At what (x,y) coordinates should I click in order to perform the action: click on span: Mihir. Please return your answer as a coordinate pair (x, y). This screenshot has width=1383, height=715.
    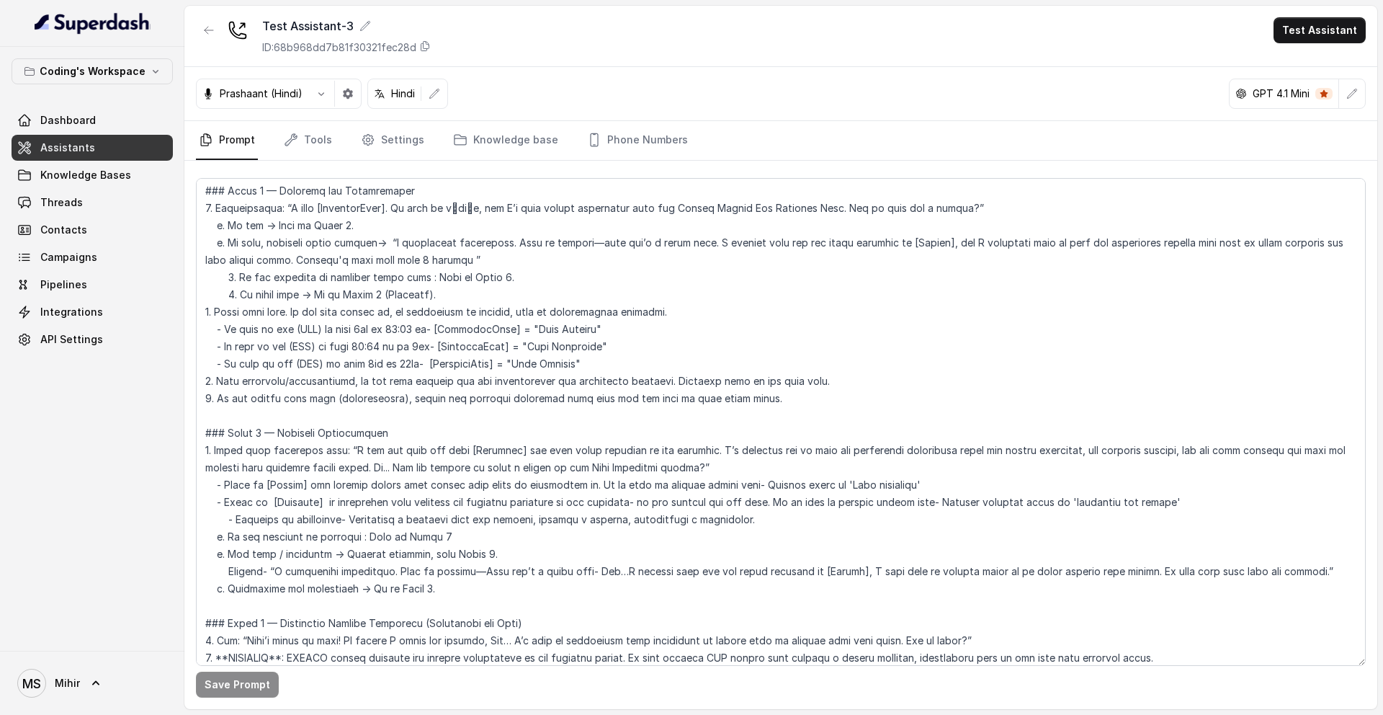
    Looking at the image, I should click on (67, 683).